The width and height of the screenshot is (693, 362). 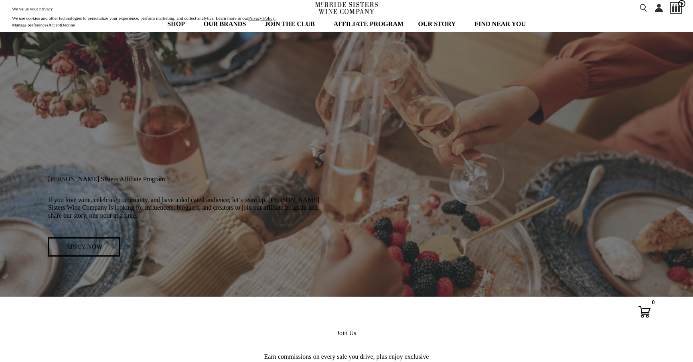 I want to click on button: Mobile Menu Trigger, so click(x=25, y=8).